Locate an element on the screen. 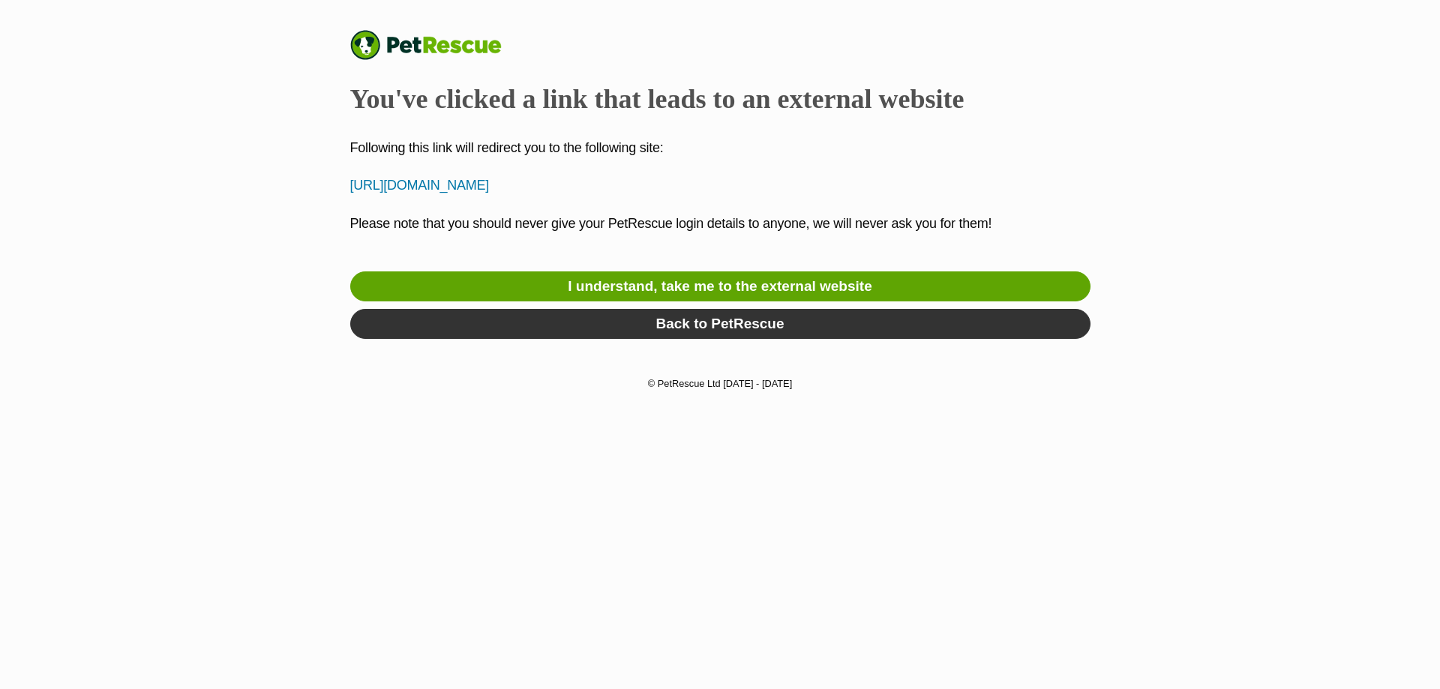  h2: You've clicked a link that leads to an external website is located at coordinates (720, 99).